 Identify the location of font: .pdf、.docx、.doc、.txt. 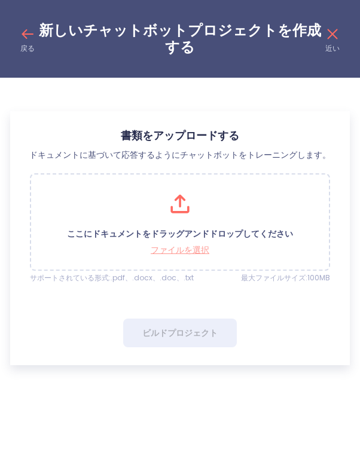
(152, 277).